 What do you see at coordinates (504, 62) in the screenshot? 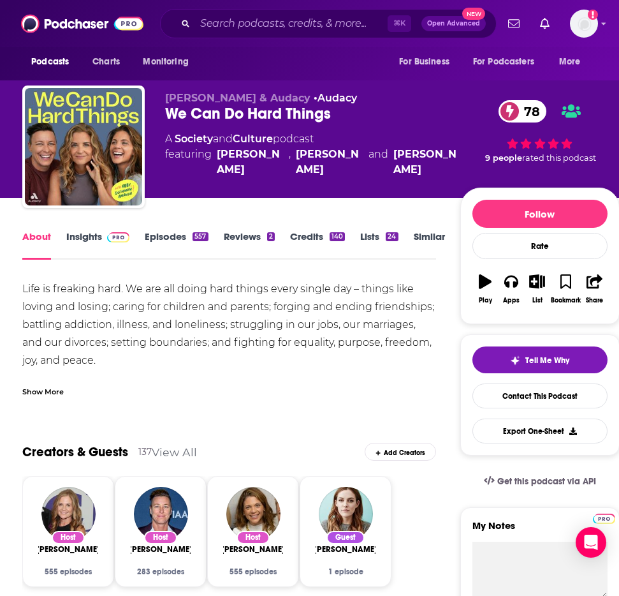
I see `span: For Podcasters` at bounding box center [504, 62].